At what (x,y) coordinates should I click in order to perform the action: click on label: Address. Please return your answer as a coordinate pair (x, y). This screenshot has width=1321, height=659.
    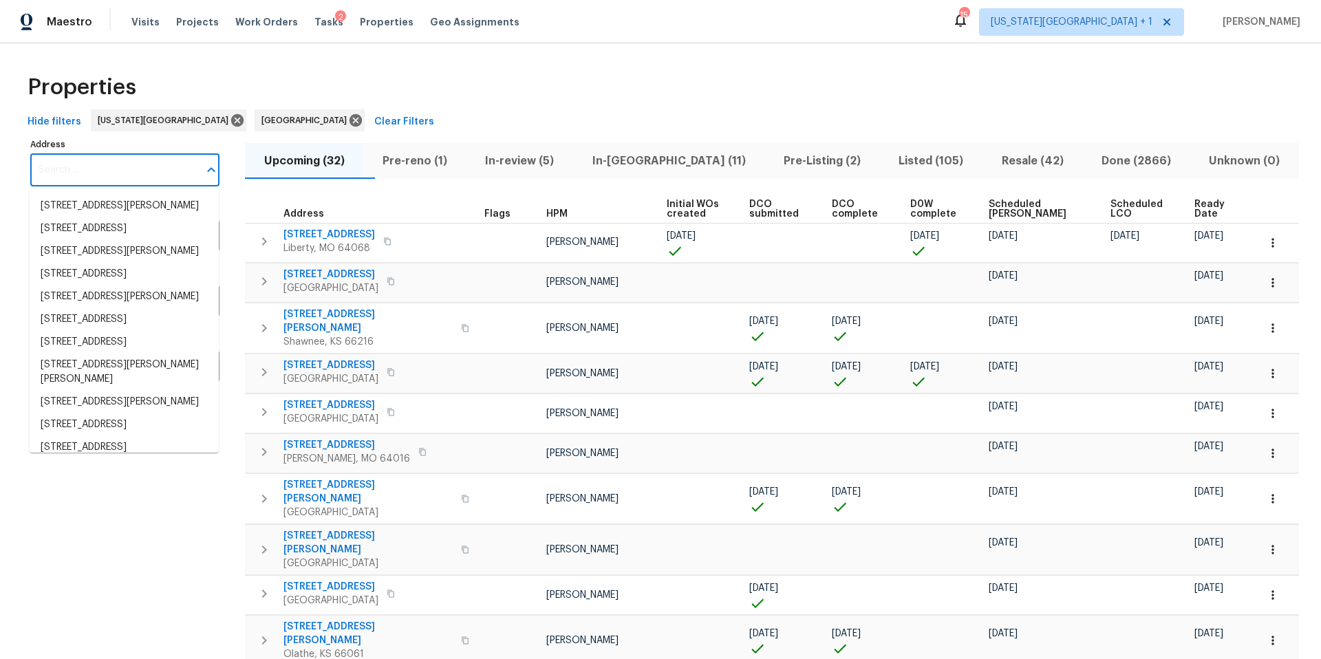
    Looking at the image, I should click on (124, 144).